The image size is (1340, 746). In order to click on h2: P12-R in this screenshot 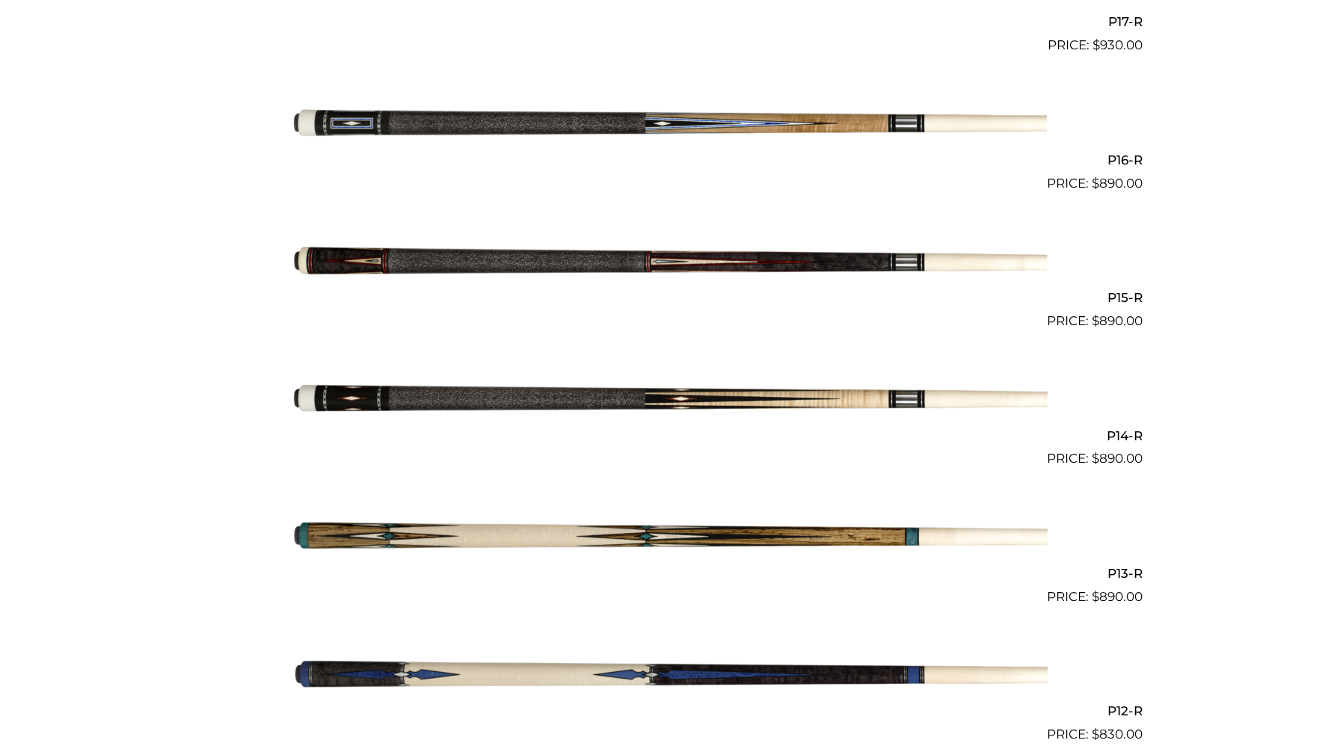, I will do `click(670, 711)`.